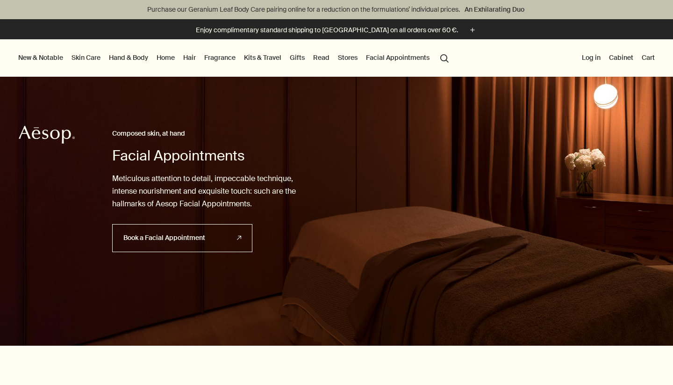 This screenshot has height=385, width=673. Describe the element at coordinates (129, 58) in the screenshot. I see `a: Hand & Body` at that location.